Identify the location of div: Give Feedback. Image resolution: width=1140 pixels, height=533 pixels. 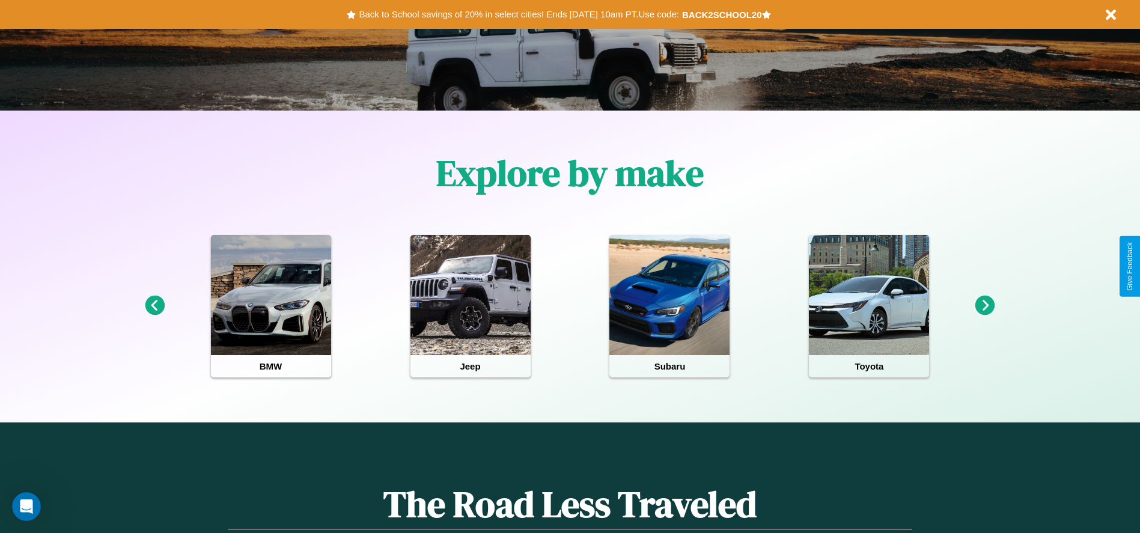
(1130, 266).